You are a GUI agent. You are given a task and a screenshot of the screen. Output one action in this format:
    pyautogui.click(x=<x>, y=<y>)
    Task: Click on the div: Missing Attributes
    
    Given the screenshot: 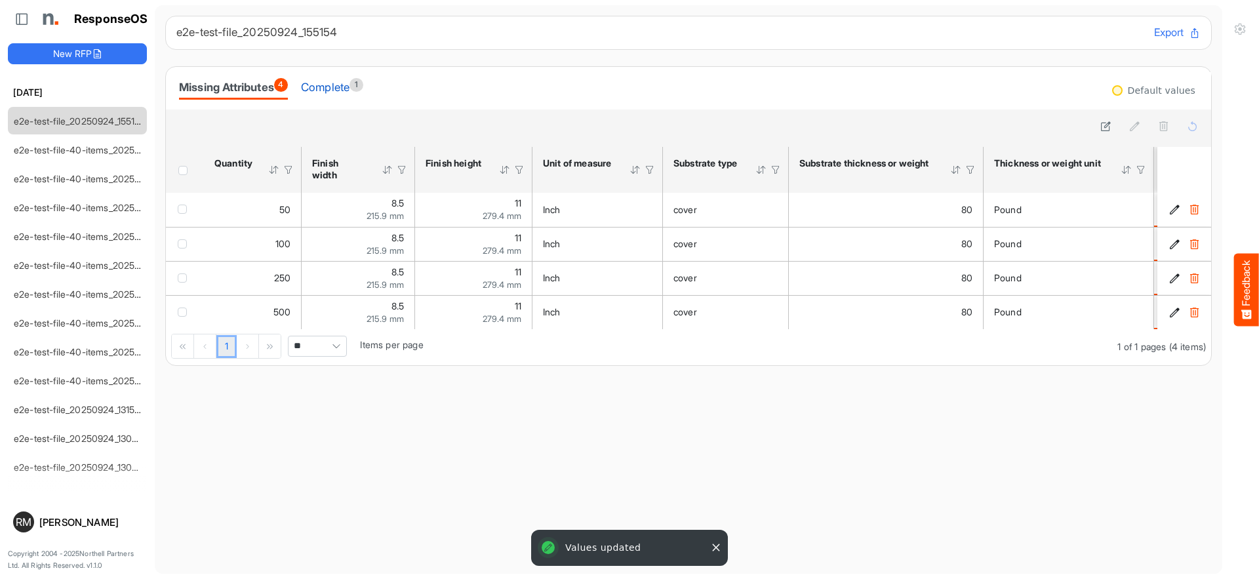 What is the action you would take?
    pyautogui.click(x=233, y=87)
    